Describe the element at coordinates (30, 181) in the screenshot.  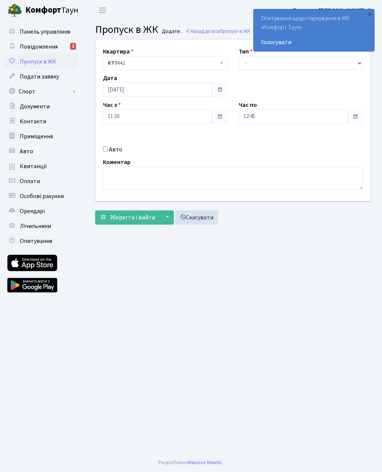
I see `span: Оплати` at that location.